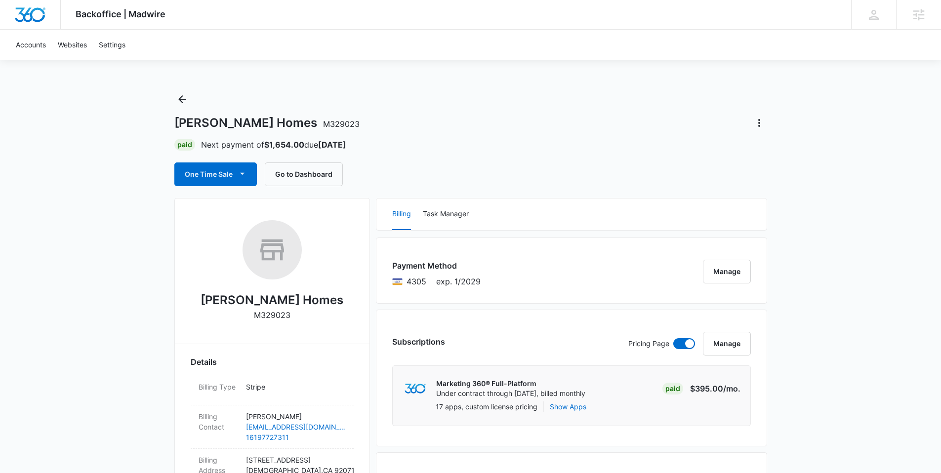  What do you see at coordinates (31, 44) in the screenshot?
I see `a: Accounts` at bounding box center [31, 44].